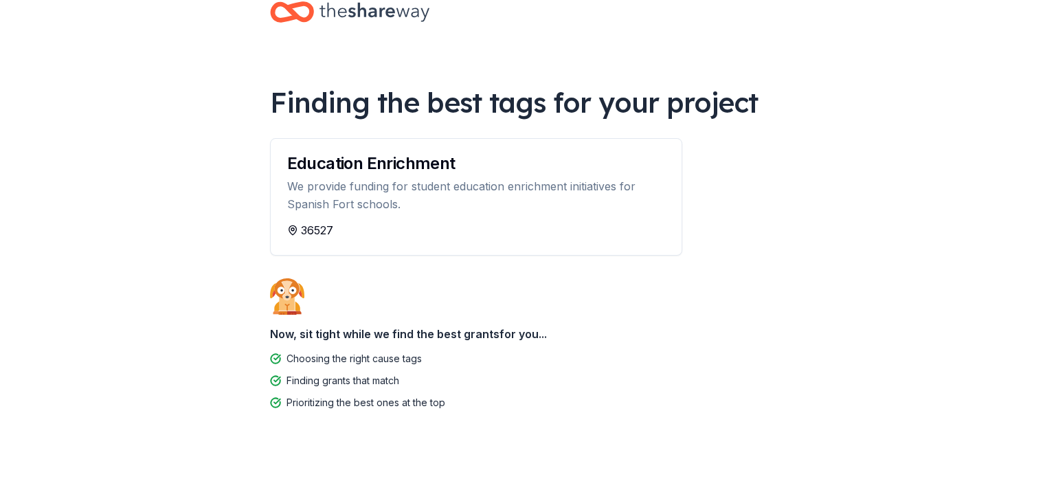  Describe the element at coordinates (523, 334) in the screenshot. I see `div: Now, sit tight while we find the best grants for you...` at that location.